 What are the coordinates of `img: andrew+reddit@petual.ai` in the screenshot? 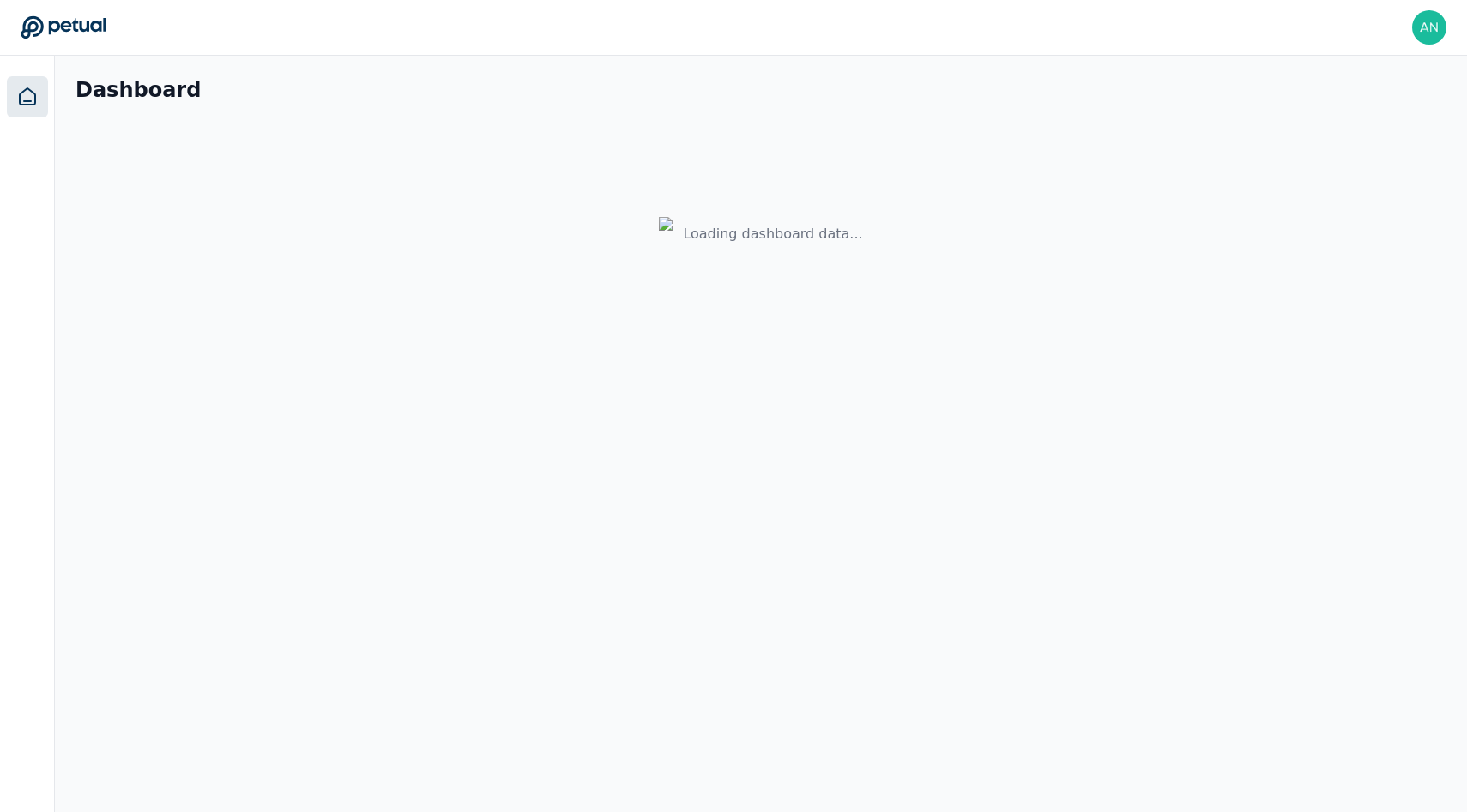 It's located at (1430, 27).